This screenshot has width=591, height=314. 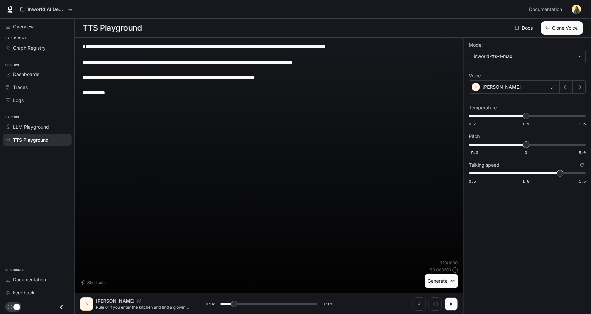 I want to click on a: Graph Registry, so click(x=37, y=48).